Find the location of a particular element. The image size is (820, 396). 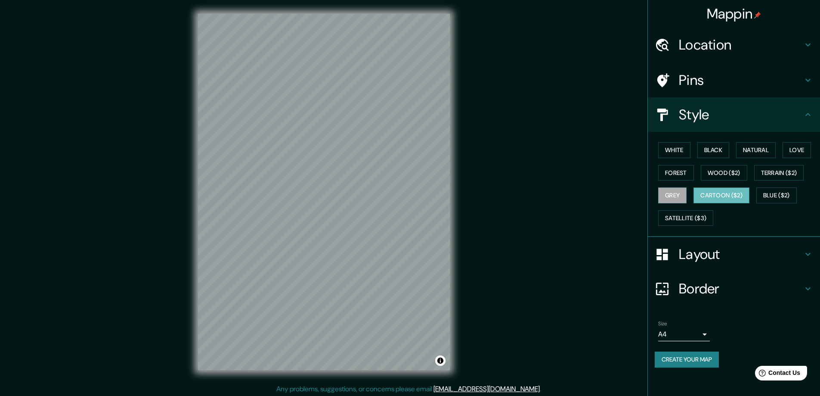

div: Style is located at coordinates (734, 114).